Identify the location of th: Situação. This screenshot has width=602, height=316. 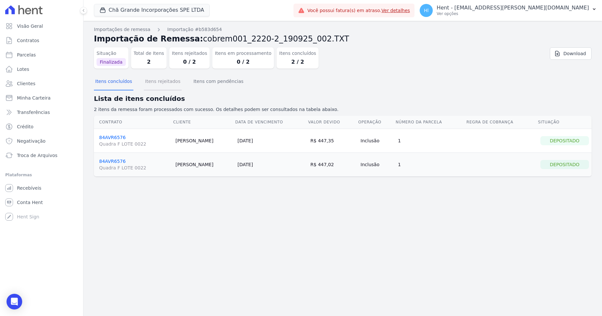
(565, 122).